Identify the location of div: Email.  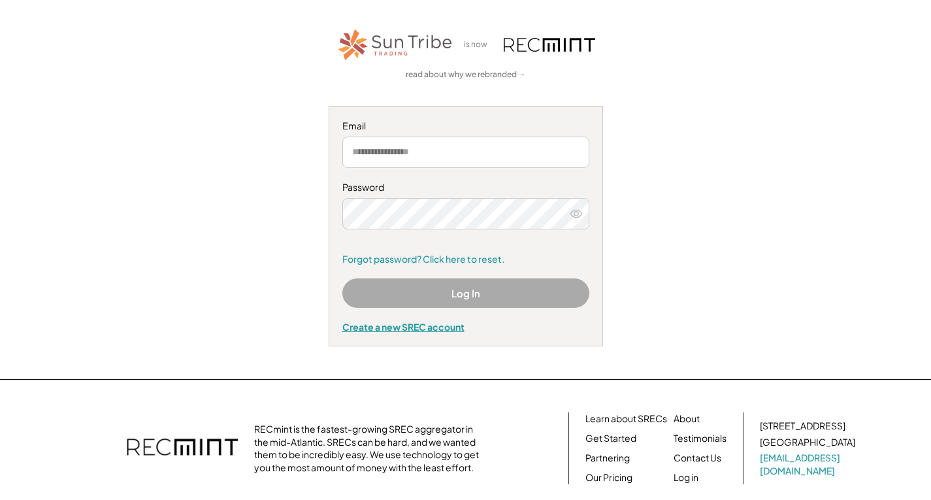
(466, 126).